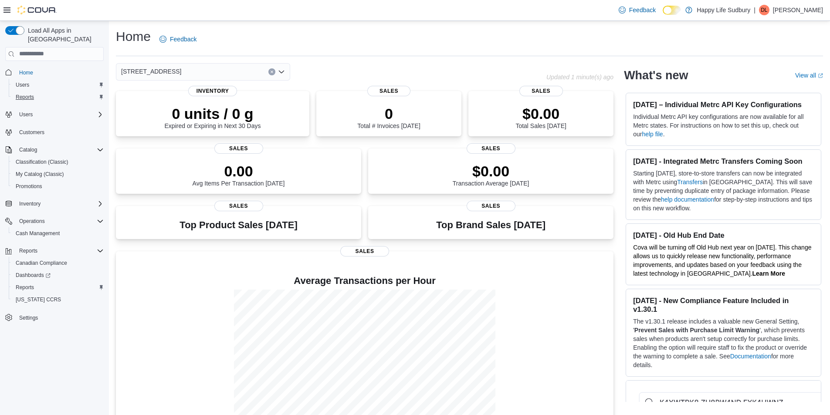 Image resolution: width=830 pixels, height=415 pixels. Describe the element at coordinates (723, 10) in the screenshot. I see `p: Happy Life Sudbury` at that location.